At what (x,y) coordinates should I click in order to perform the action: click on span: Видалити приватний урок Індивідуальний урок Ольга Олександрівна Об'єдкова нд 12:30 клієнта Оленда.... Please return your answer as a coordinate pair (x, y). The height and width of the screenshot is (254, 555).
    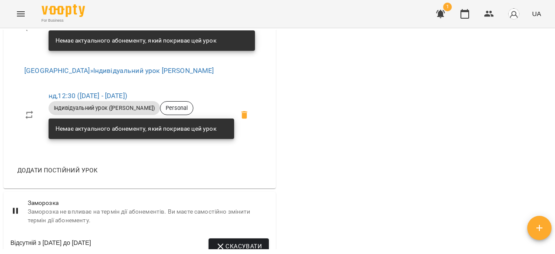
    Looking at the image, I should click on (245, 115).